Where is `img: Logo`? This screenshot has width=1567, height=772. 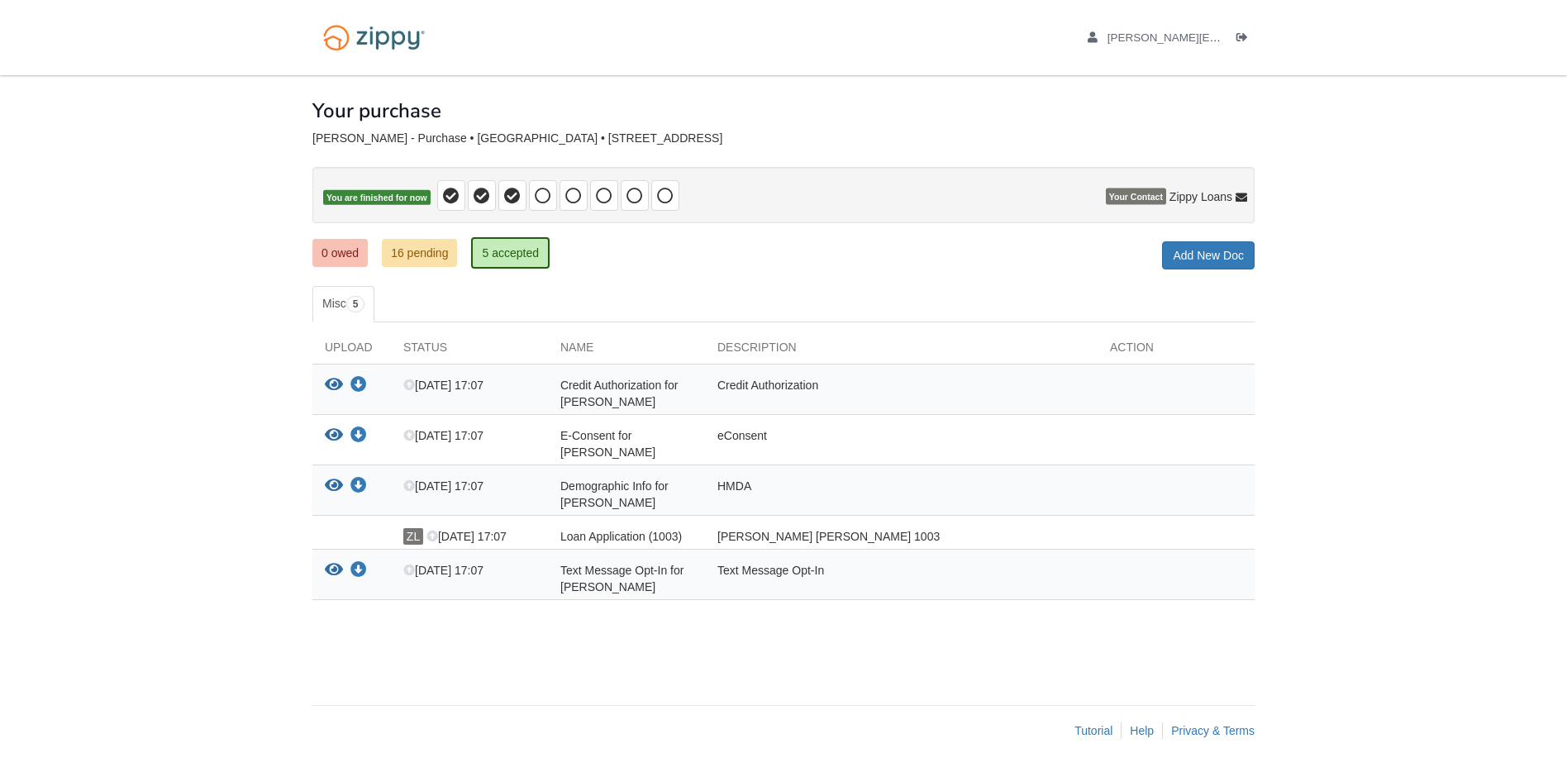 img: Logo is located at coordinates (374, 37).